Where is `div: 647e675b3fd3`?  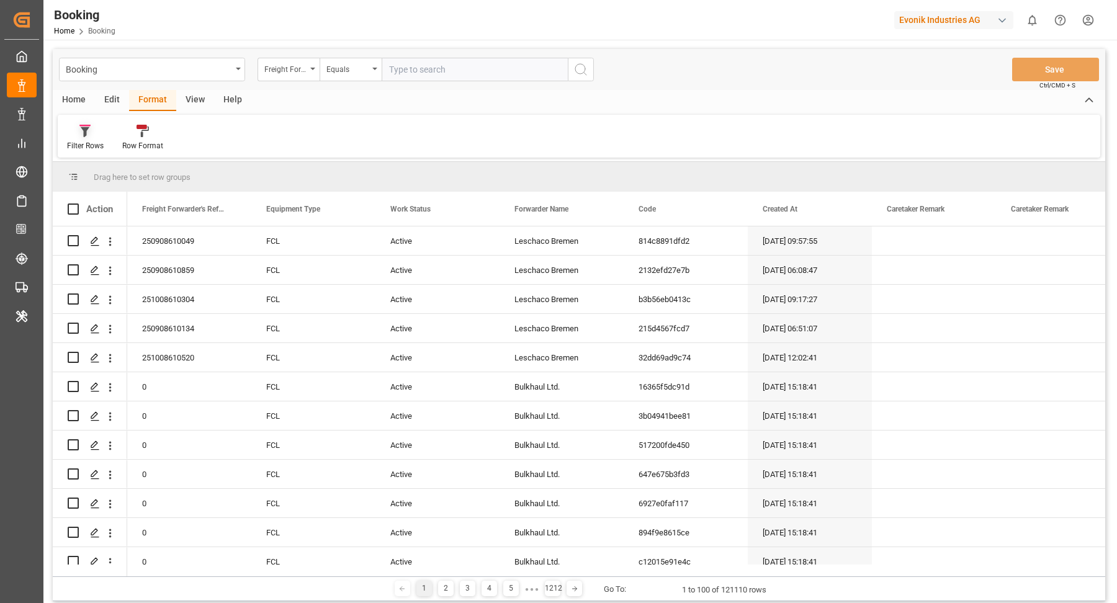
div: 647e675b3fd3 is located at coordinates (686, 474).